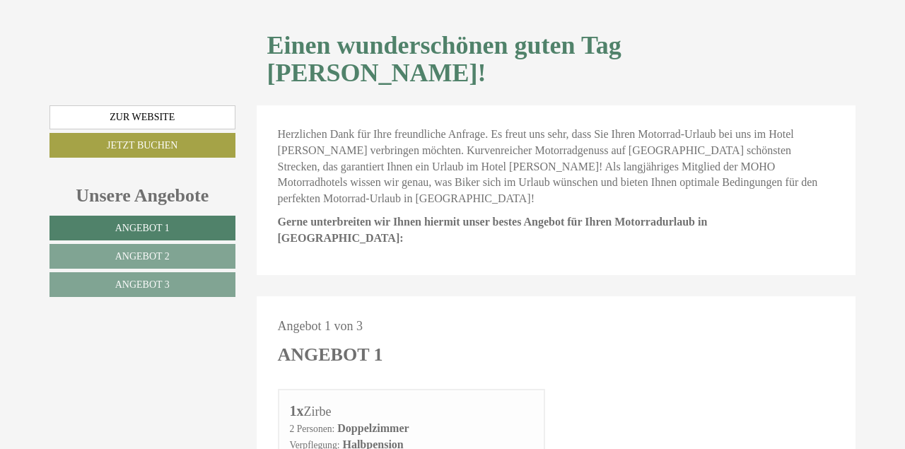 This screenshot has height=449, width=905. Describe the element at coordinates (142, 117) in the screenshot. I see `a: Zur Website` at that location.